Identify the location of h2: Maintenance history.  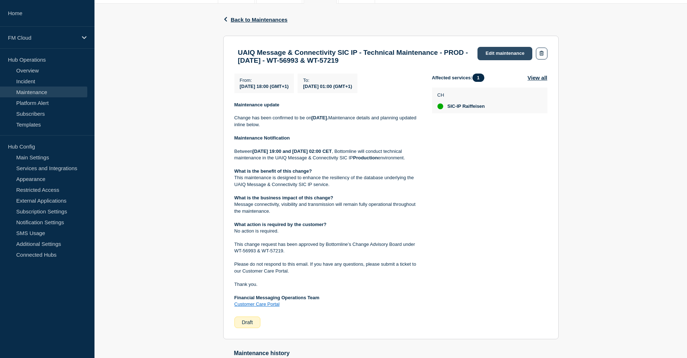
(396, 353).